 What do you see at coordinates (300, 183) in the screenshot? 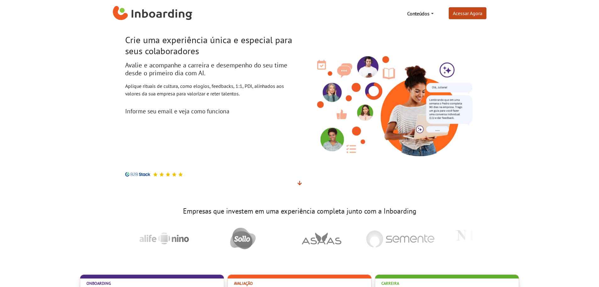
I see `span: Veja mais detalhes abaixo` at bounding box center [300, 183].